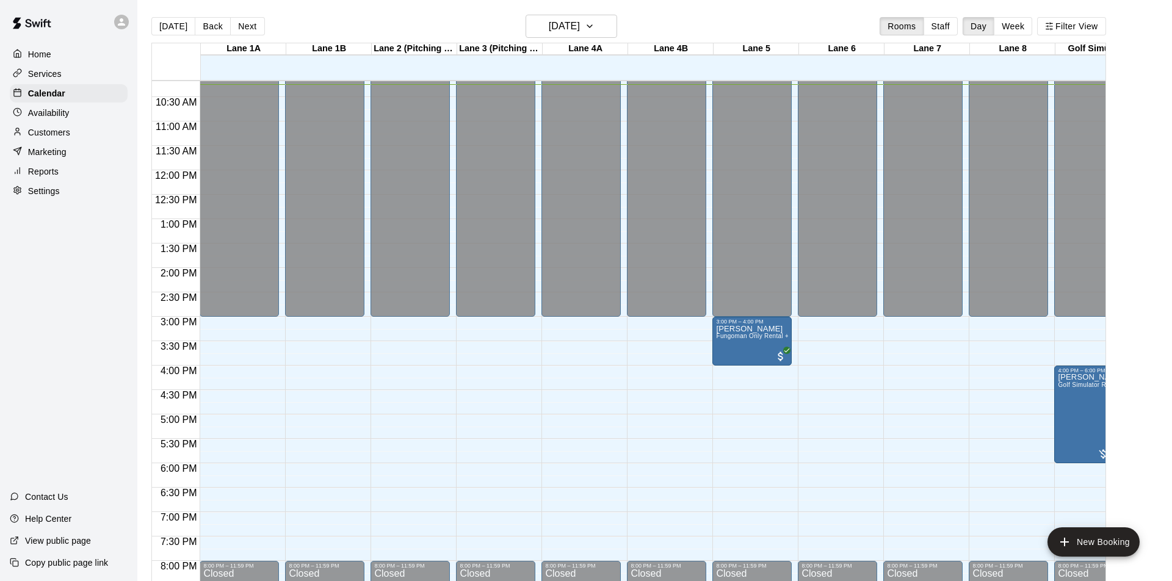 Image resolution: width=1172 pixels, height=581 pixels. I want to click on span: 6:00 PM, so click(179, 468).